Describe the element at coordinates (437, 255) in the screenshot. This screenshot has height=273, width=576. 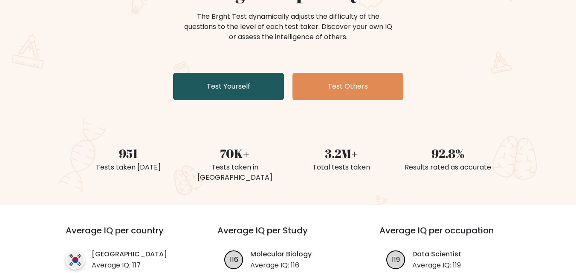
I see `a: Data Scientist` at that location.